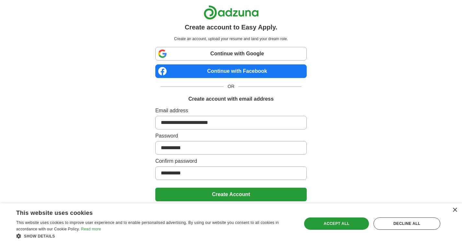 This screenshot has height=244, width=462. I want to click on p: Create an account, upload your resume and land your dream role., so click(231, 39).